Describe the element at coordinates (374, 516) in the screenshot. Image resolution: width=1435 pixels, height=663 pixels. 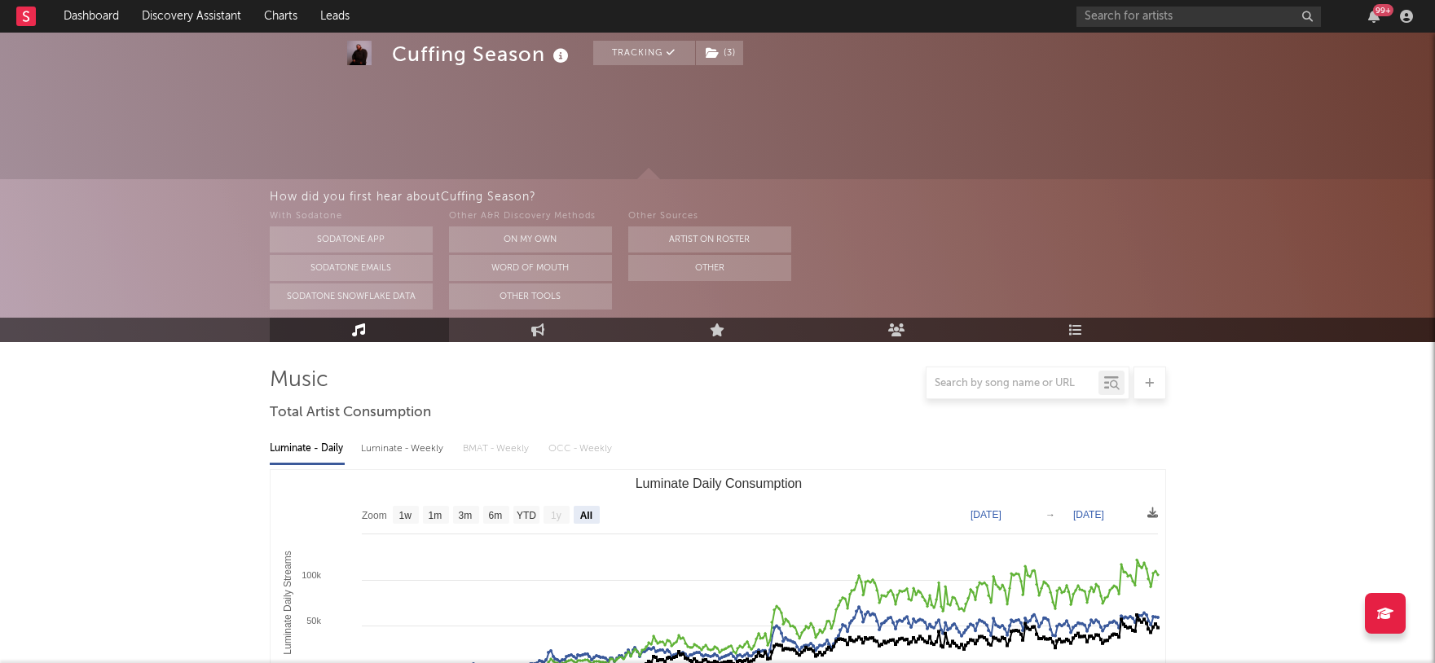
I see `text: Zoom` at that location.